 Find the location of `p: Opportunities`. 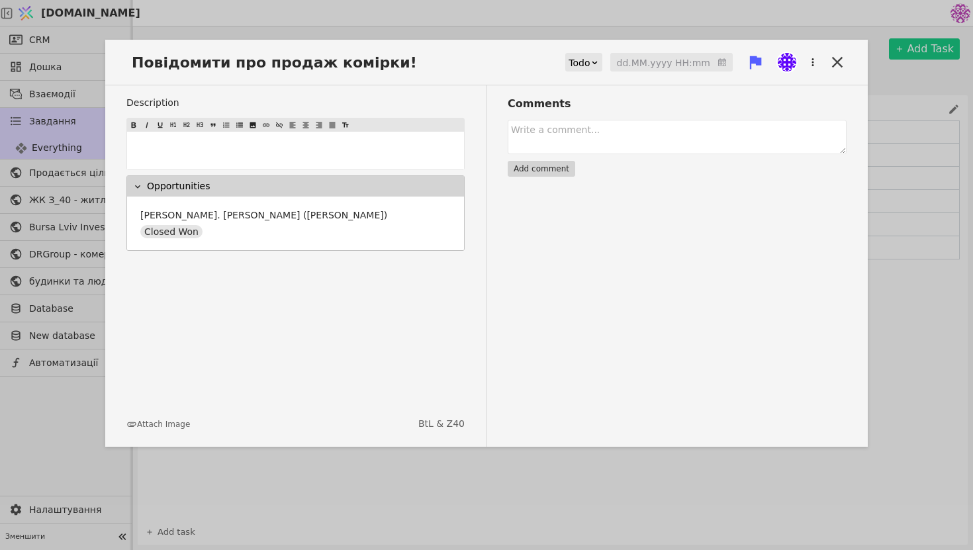

p: Opportunities is located at coordinates (179, 186).